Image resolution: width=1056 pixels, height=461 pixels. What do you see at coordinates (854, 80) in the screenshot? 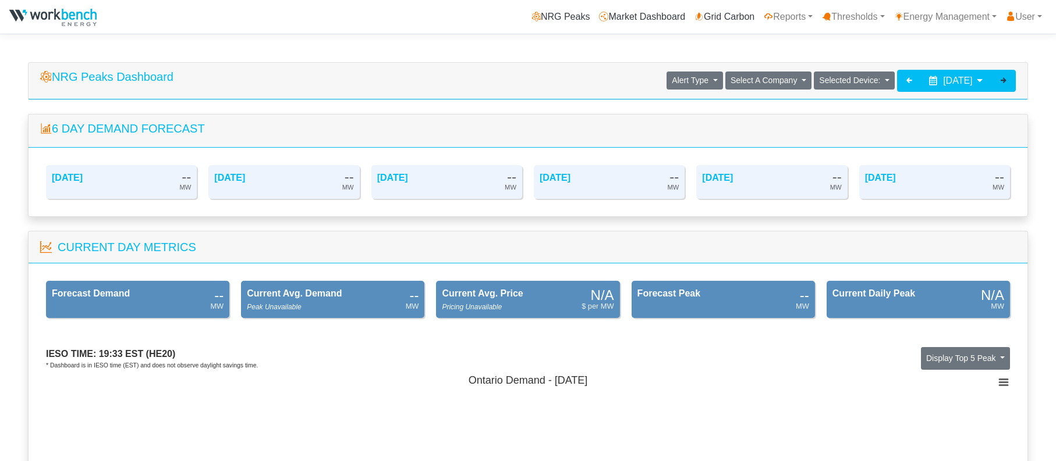
I see `button: Selected Device:` at bounding box center [854, 80].